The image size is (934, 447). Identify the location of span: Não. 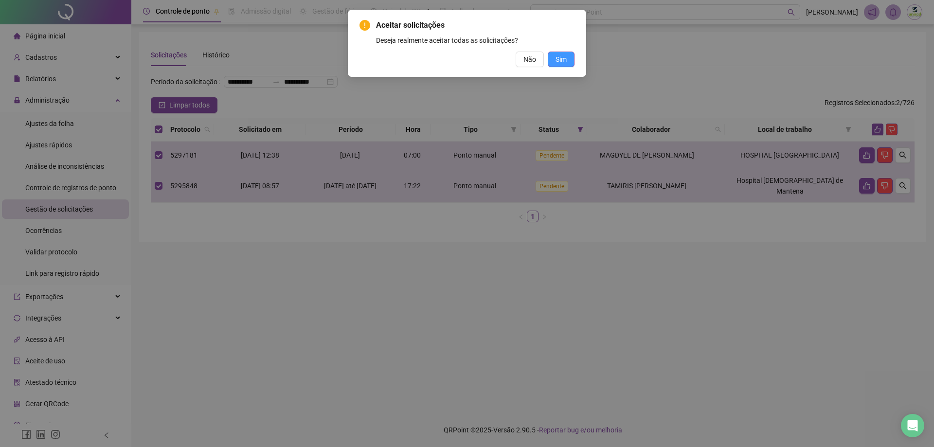
(529, 59).